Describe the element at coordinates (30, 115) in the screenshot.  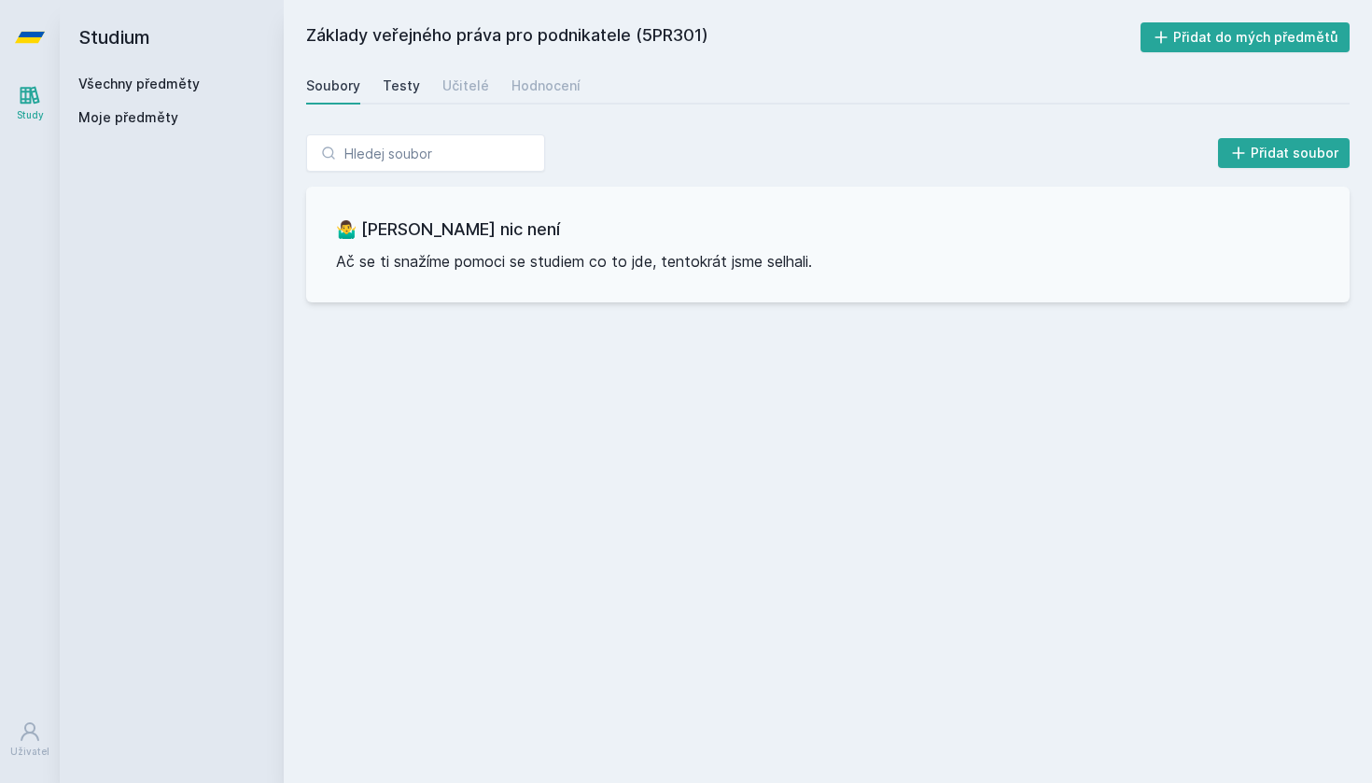
I see `div: Study` at that location.